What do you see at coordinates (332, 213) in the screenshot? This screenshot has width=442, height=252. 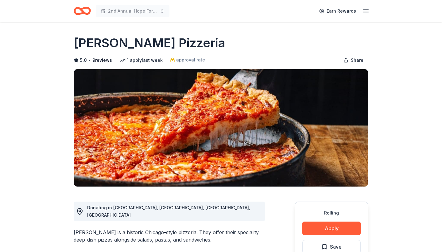 I see `div: Rolling` at bounding box center [332, 213].